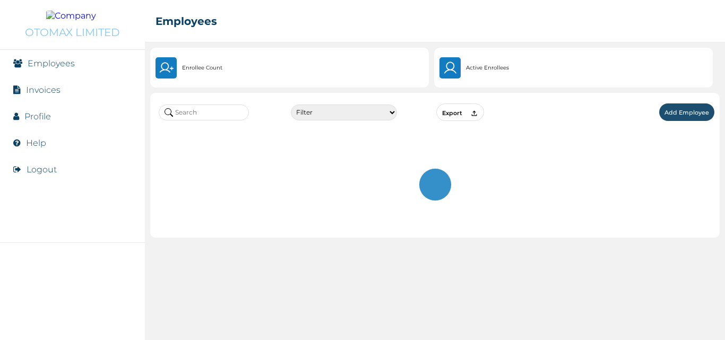 The height and width of the screenshot is (340, 725). What do you see at coordinates (450, 68) in the screenshot?
I see `img: User.4b94733241a7e19f64acd675af8f0752.svg` at bounding box center [450, 68].